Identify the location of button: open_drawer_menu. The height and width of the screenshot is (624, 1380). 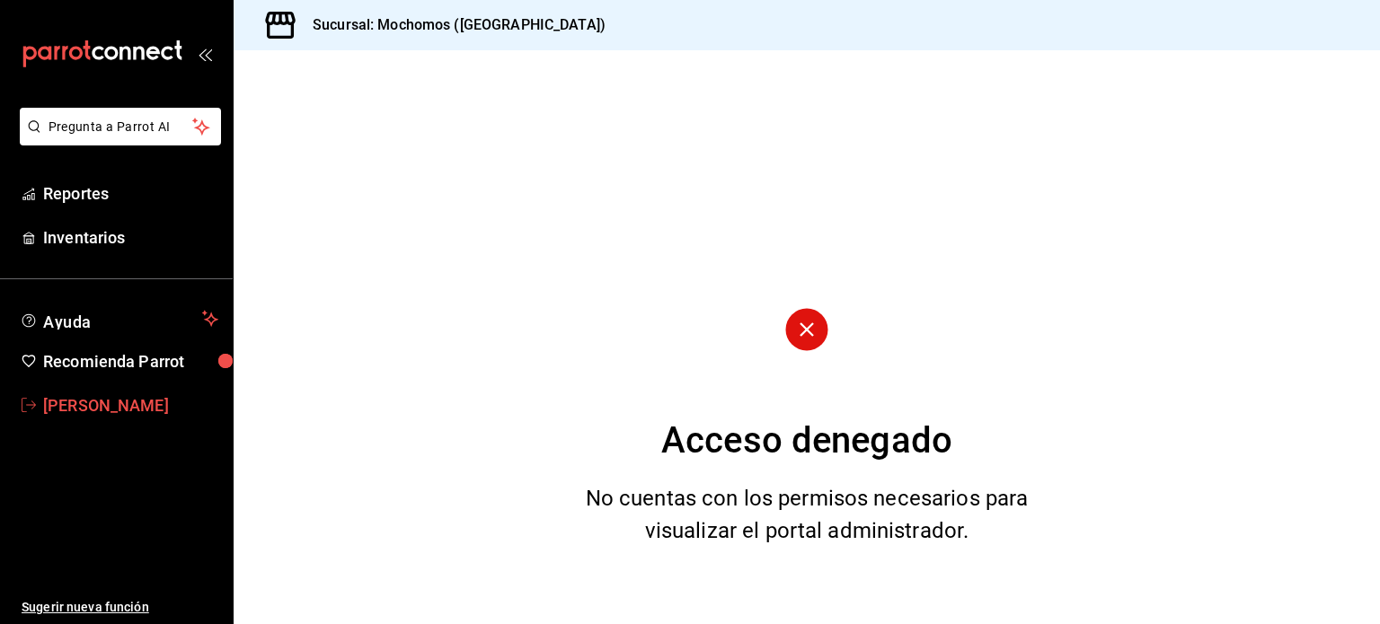
(205, 54).